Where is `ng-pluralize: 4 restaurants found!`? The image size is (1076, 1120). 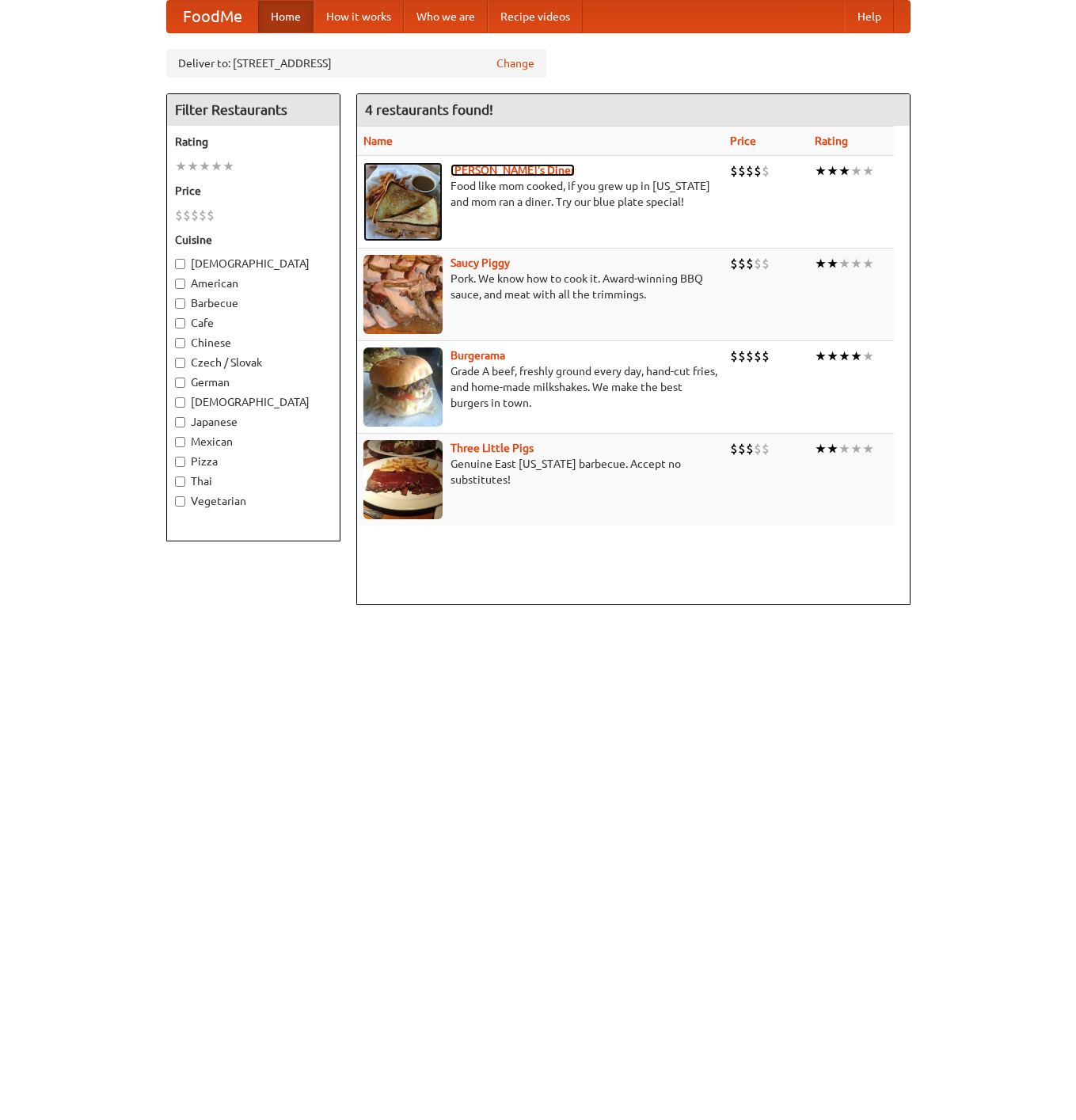
ng-pluralize: 4 restaurants found! is located at coordinates (429, 109).